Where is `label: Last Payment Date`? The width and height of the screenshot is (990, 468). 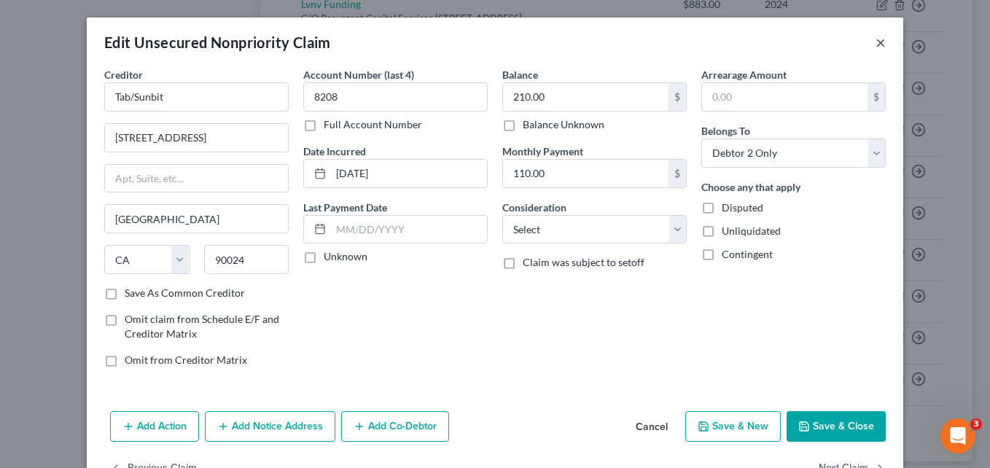 label: Last Payment Date is located at coordinates (345, 207).